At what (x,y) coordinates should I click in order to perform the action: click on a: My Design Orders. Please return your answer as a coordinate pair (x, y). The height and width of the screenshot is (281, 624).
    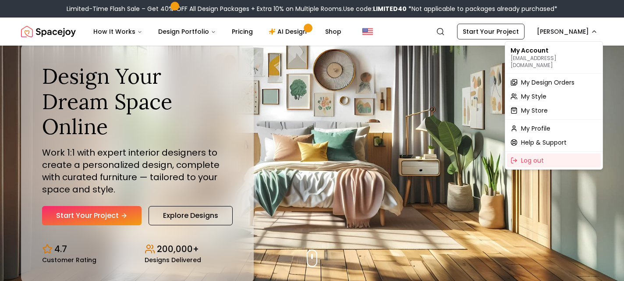
    Looking at the image, I should click on (554, 82).